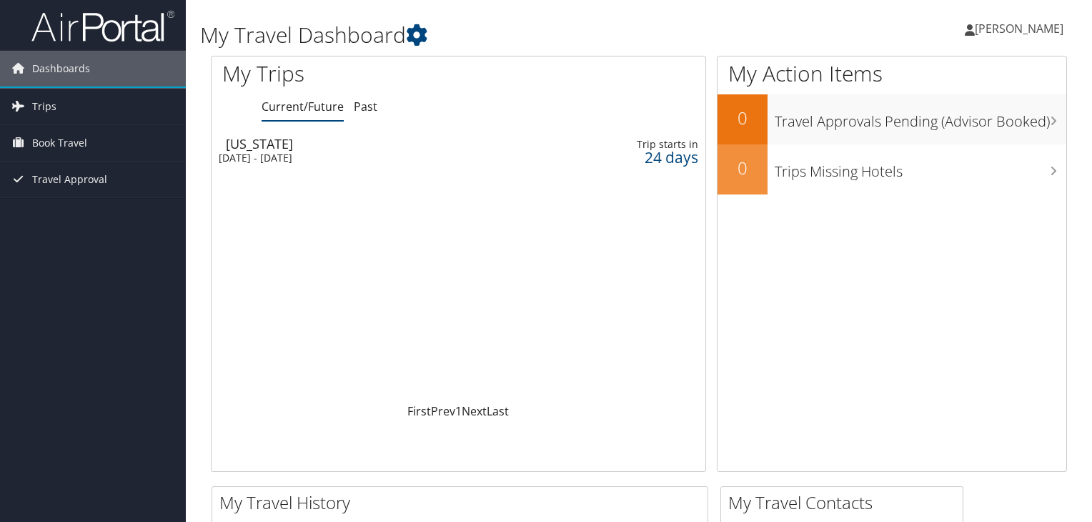  I want to click on a: First, so click(419, 411).